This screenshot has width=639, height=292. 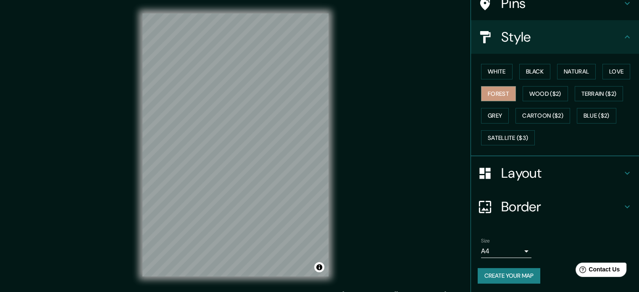 What do you see at coordinates (485, 241) in the screenshot?
I see `label: Size` at bounding box center [485, 241].